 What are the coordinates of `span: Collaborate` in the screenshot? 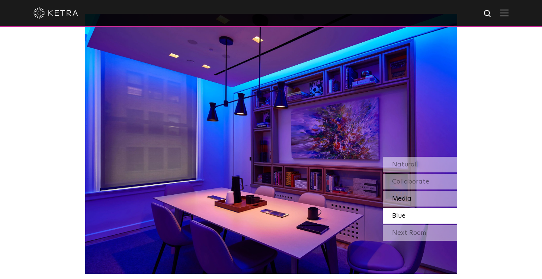 It's located at (411, 182).